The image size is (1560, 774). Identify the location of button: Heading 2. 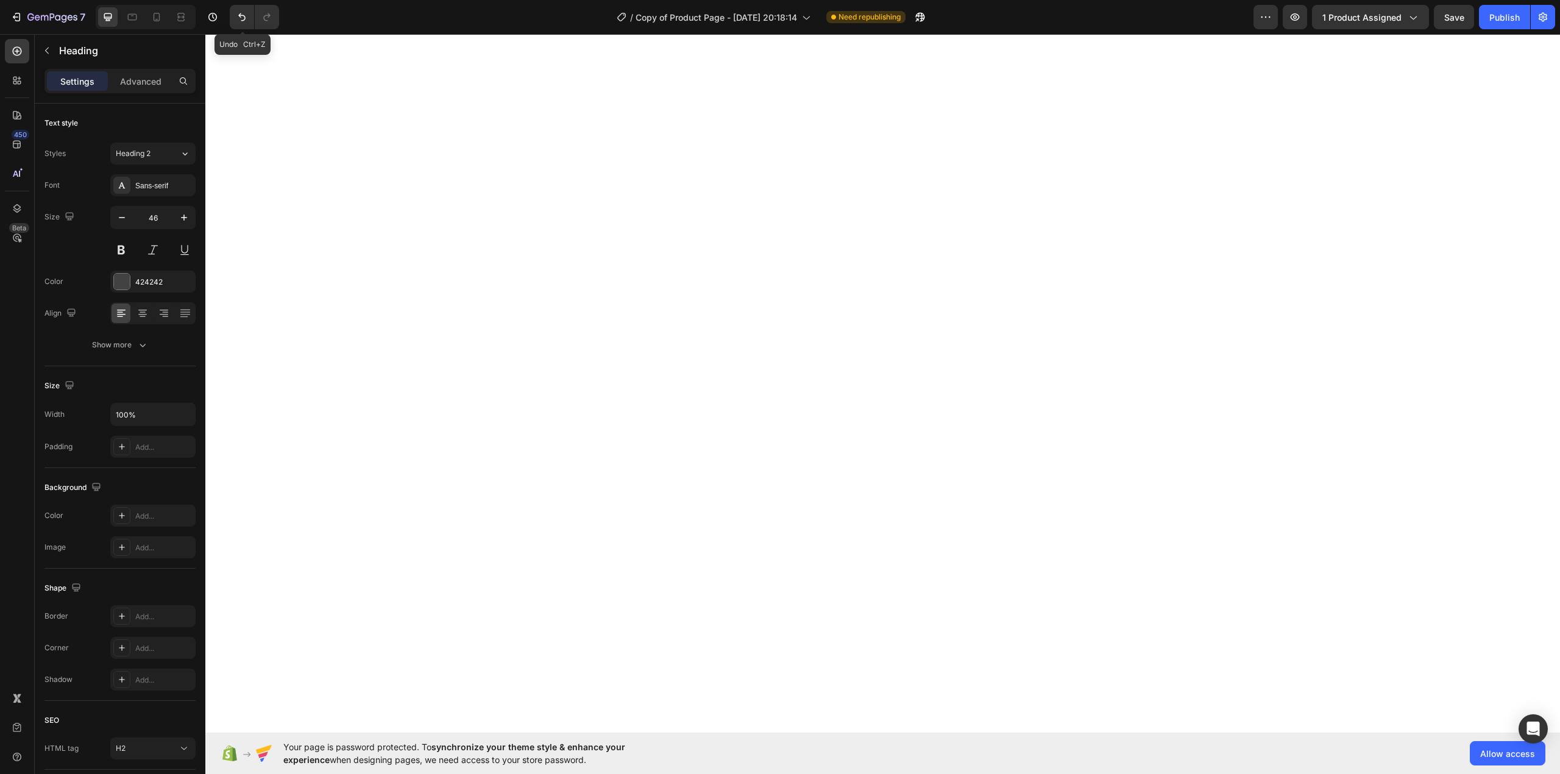
(153, 154).